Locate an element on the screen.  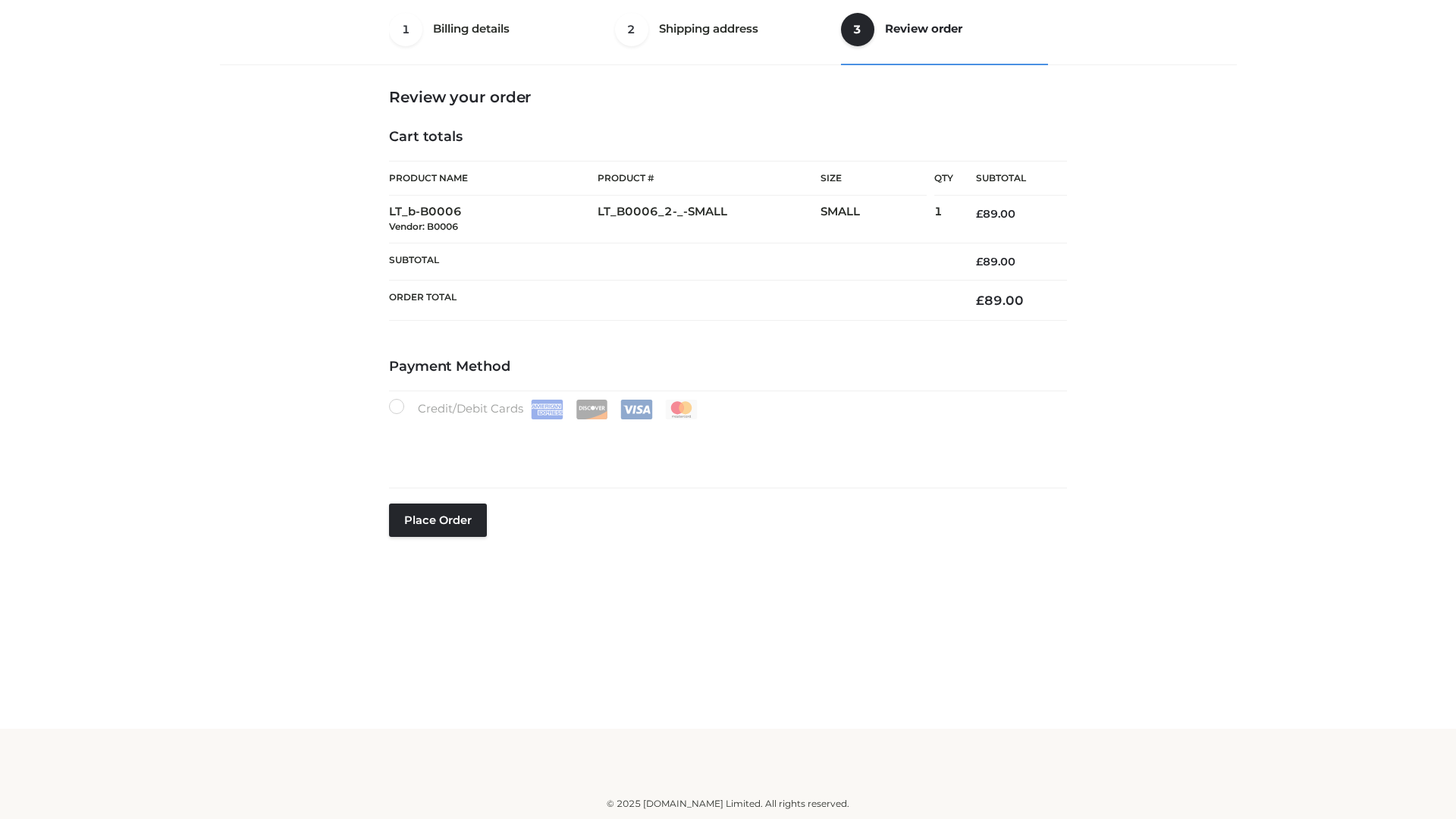
th: Qty is located at coordinates (944, 178).